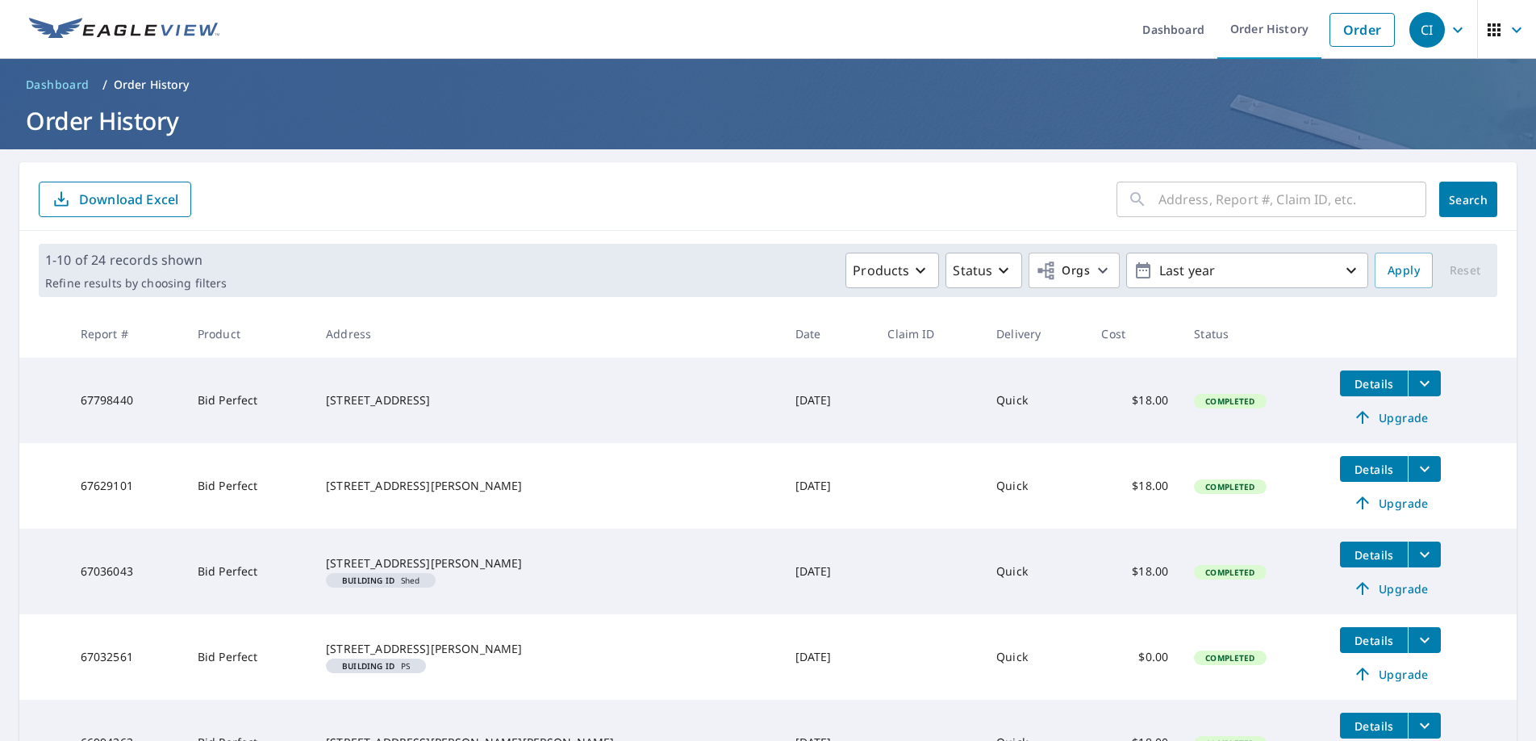 The width and height of the screenshot is (1536, 741). Describe the element at coordinates (1134, 657) in the screenshot. I see `td: $0.00` at that location.